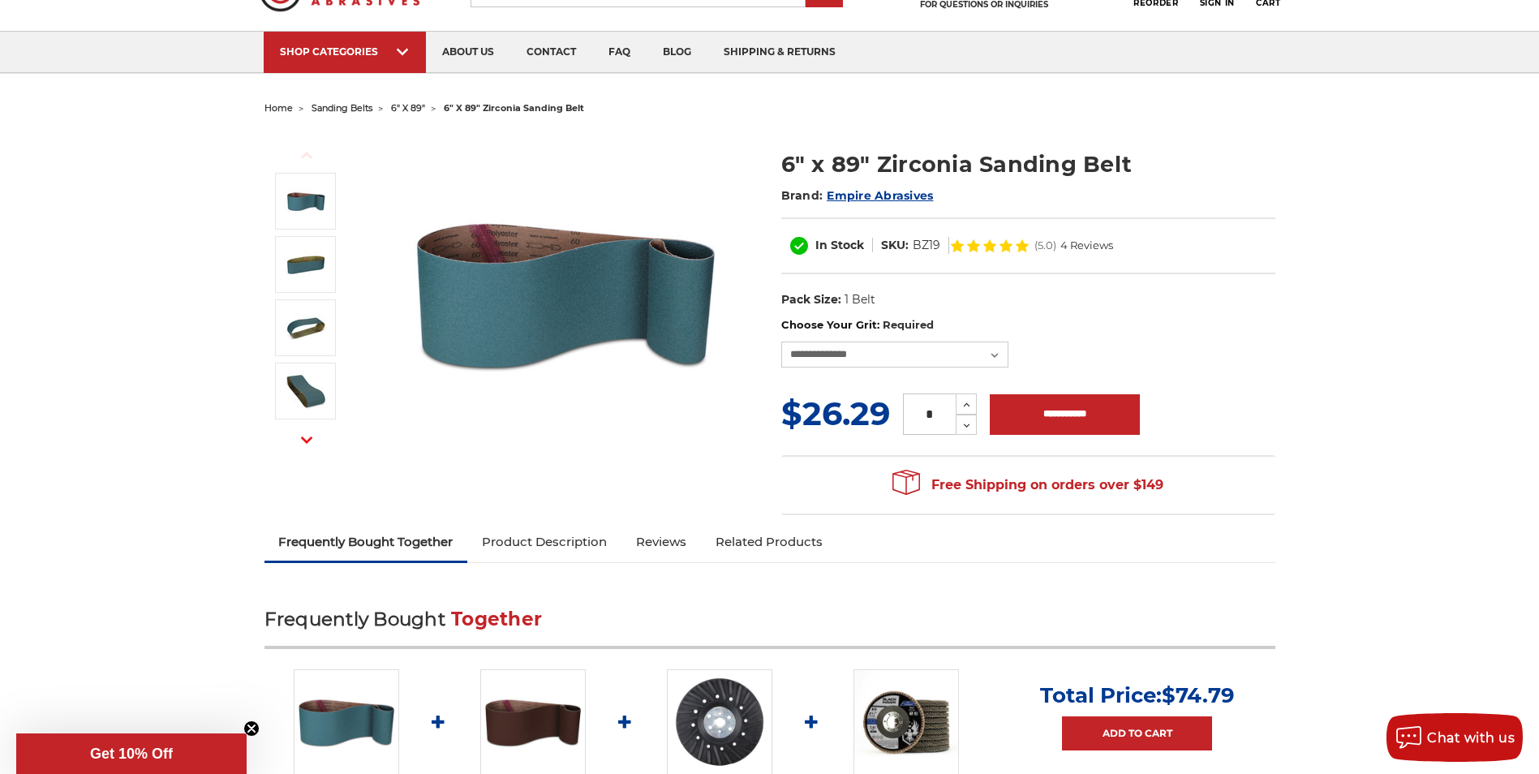 Image resolution: width=1539 pixels, height=774 pixels. I want to click on dt: Pack Size:, so click(811, 299).